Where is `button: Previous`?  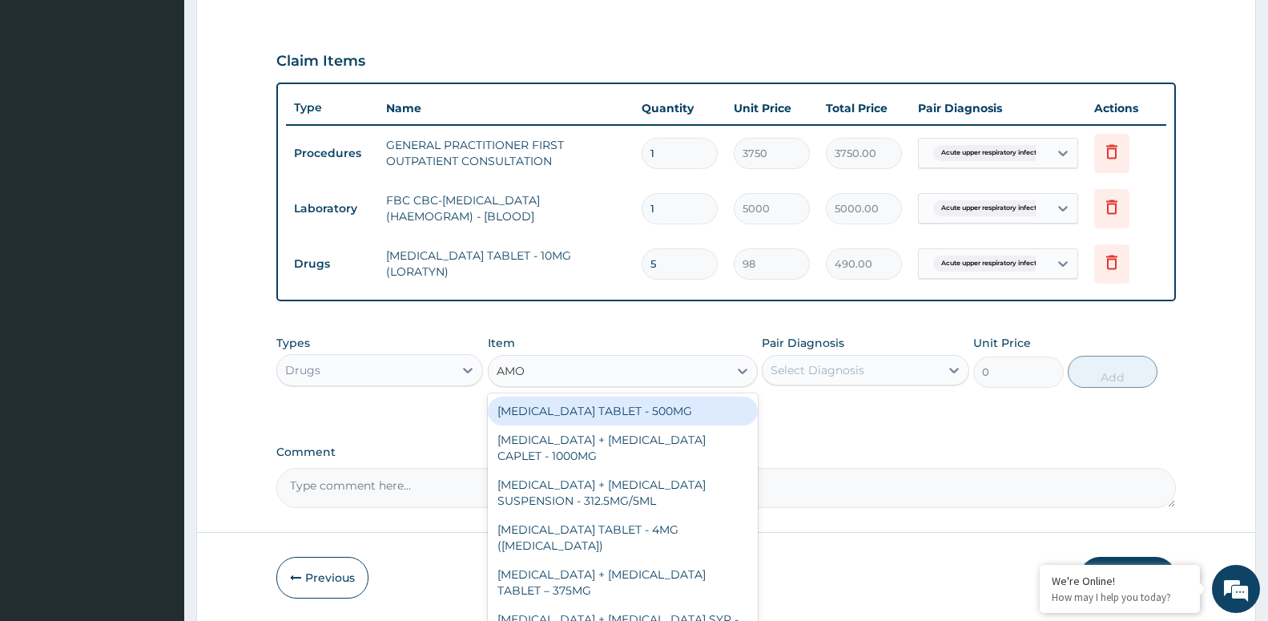 button: Previous is located at coordinates (322, 577).